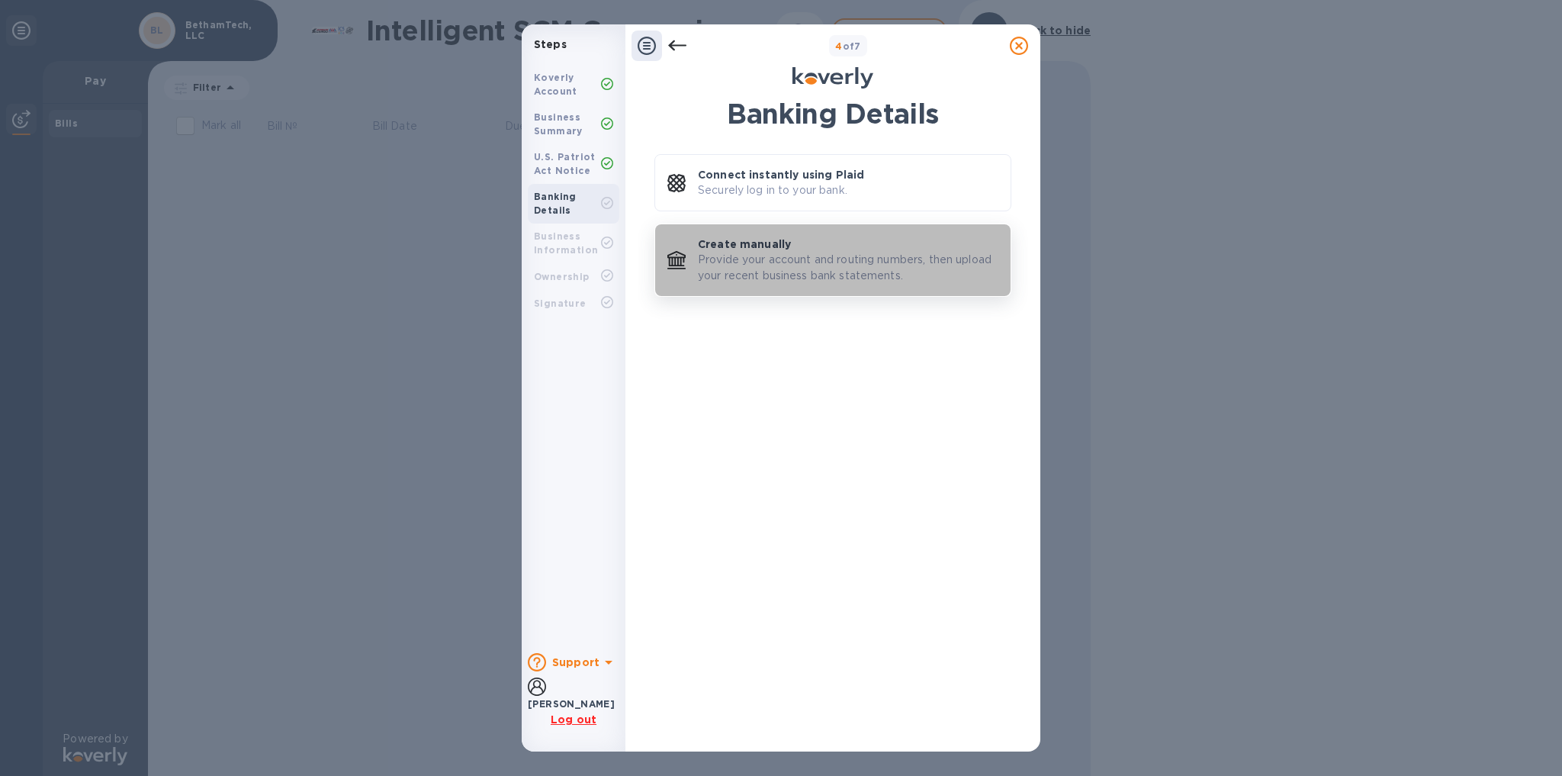  Describe the element at coordinates (833, 260) in the screenshot. I see `button: Create manuallyProvide your account and routing numbers, then upload your recent business bank st...` at that location.